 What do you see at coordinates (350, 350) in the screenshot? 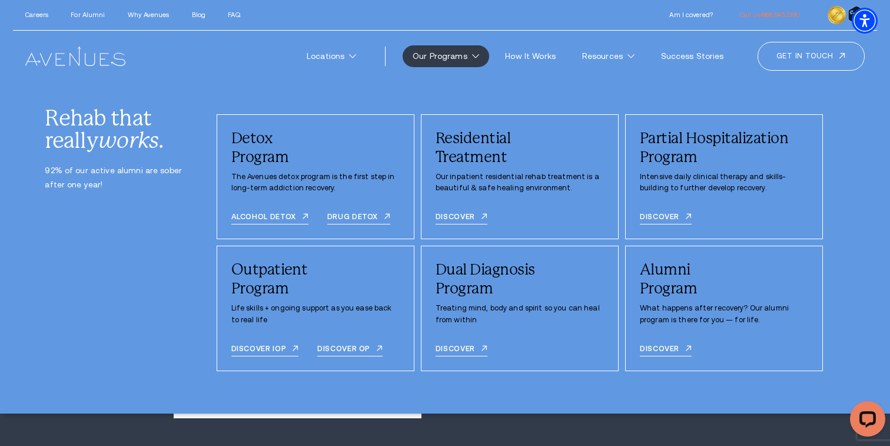
I see `a: Discover OP` at bounding box center [350, 350].